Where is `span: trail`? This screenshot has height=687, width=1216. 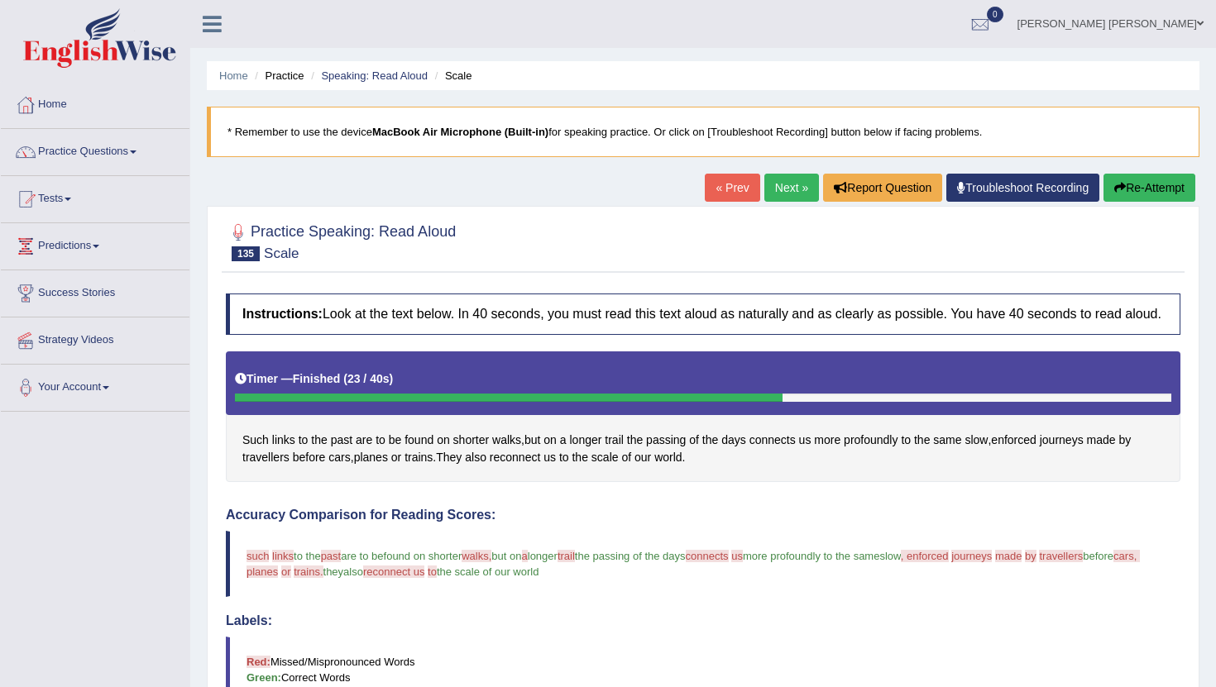
span: trail is located at coordinates (566, 556).